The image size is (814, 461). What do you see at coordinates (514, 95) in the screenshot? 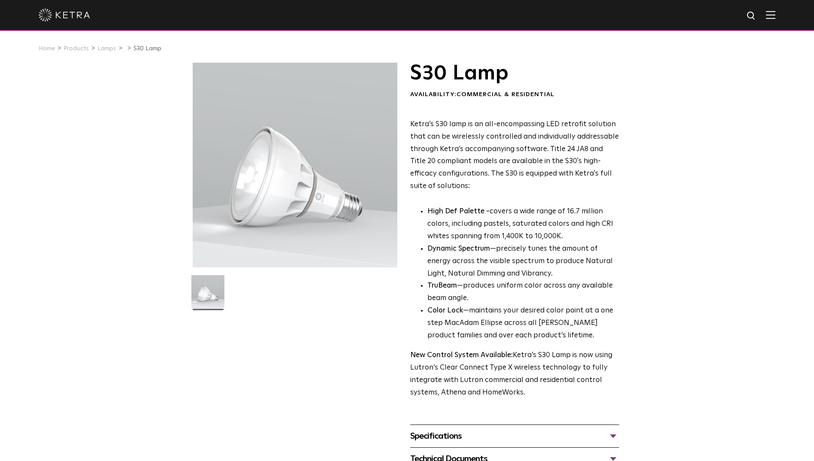
I see `div: Availability:` at bounding box center [514, 95].